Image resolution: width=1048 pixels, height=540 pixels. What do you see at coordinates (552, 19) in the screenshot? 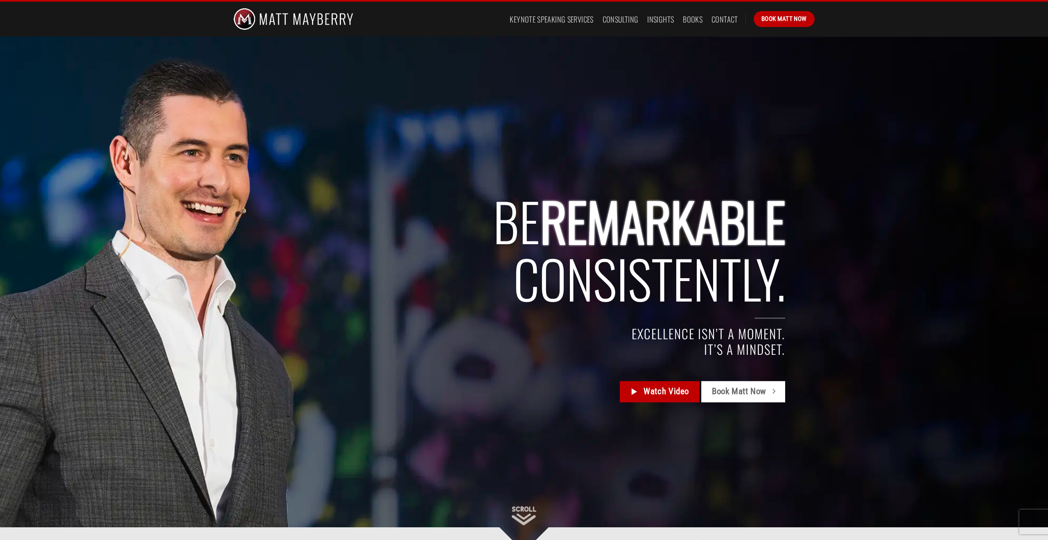
I see `a: Keynote Speaking Services` at bounding box center [552, 19].